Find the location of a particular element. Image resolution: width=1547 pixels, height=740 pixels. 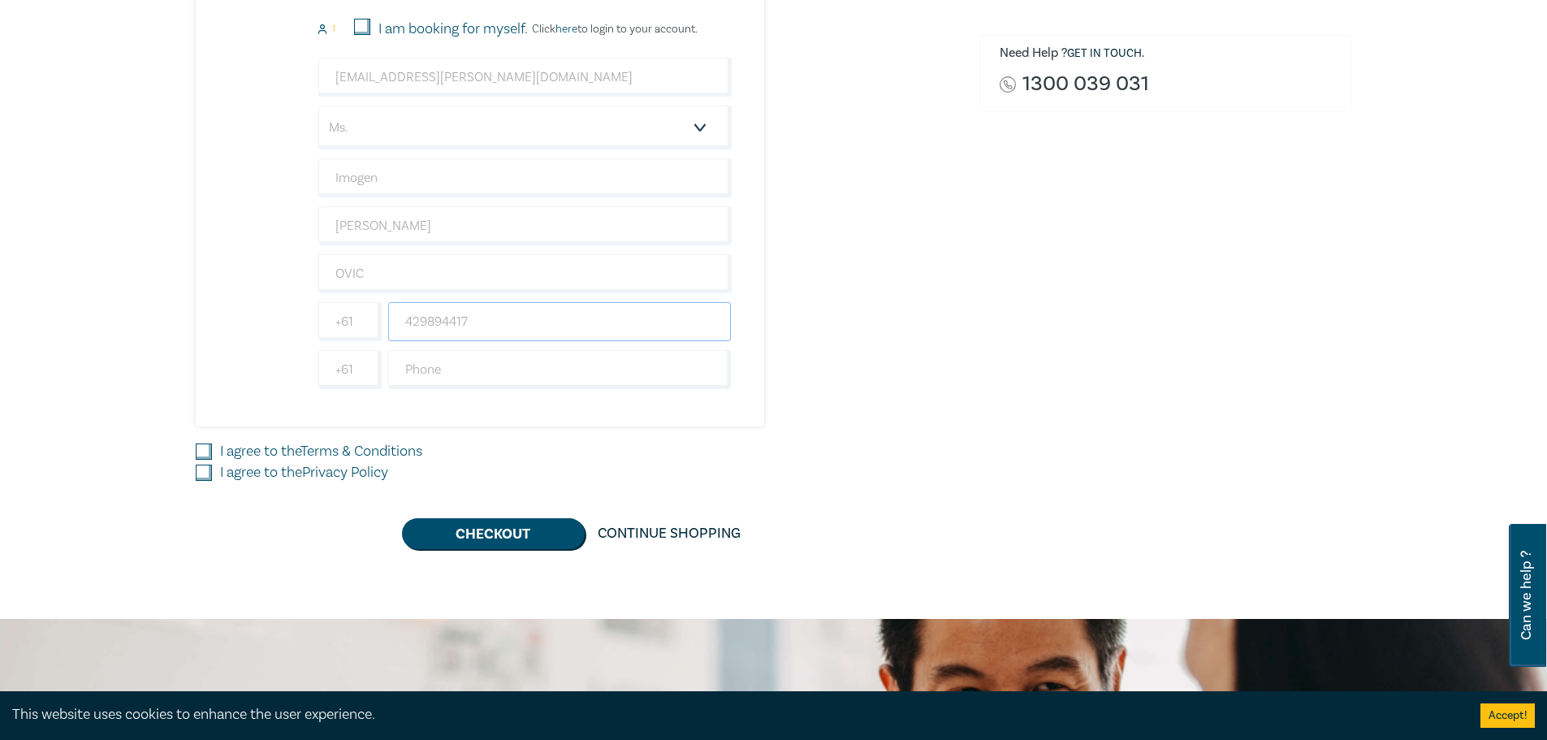

button: Accept cookies is located at coordinates (1508, 716).